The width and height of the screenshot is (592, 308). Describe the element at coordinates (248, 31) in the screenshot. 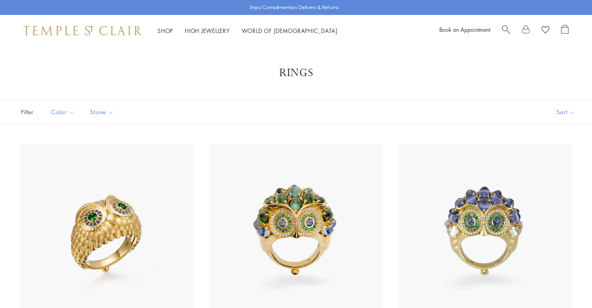

I see `nav: Main navigation` at that location.